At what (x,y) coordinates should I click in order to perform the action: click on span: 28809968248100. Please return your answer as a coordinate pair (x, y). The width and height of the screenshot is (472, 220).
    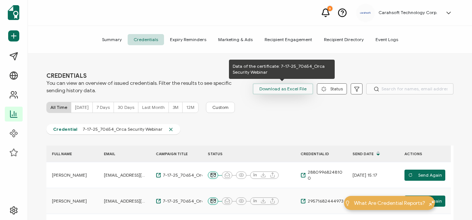
    Looking at the image, I should click on (324, 176).